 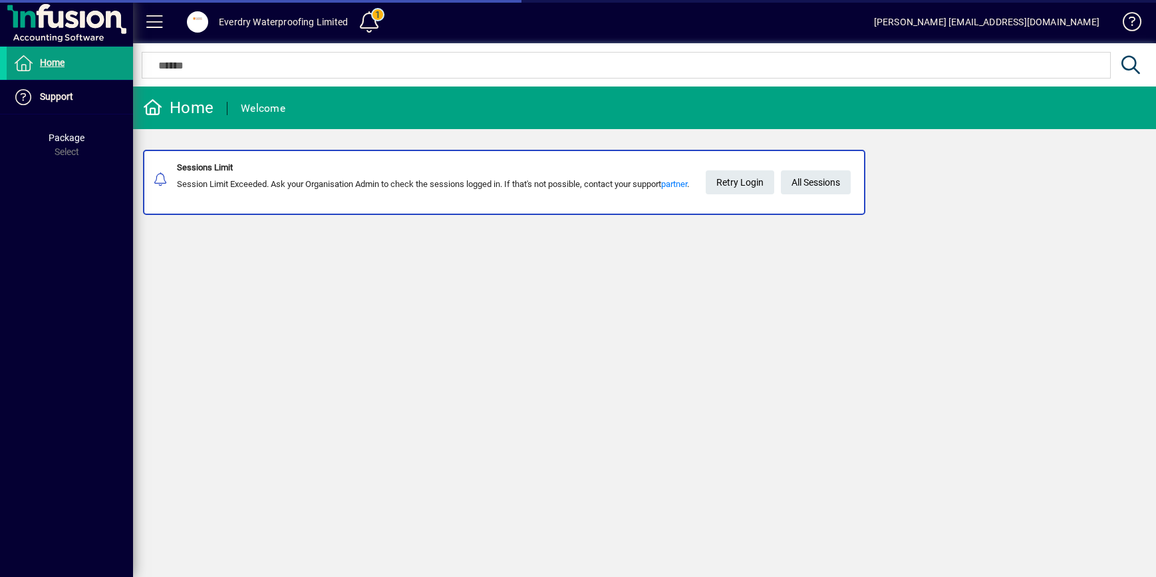 What do you see at coordinates (433, 168) in the screenshot?
I see `div: Sessions Limit` at bounding box center [433, 168].